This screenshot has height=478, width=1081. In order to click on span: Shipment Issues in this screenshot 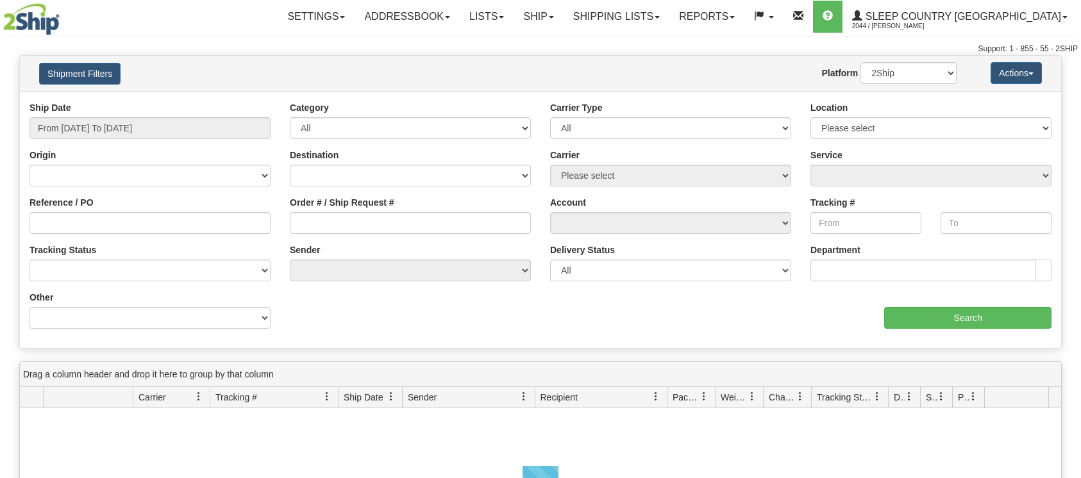, I will do `click(931, 398)`.